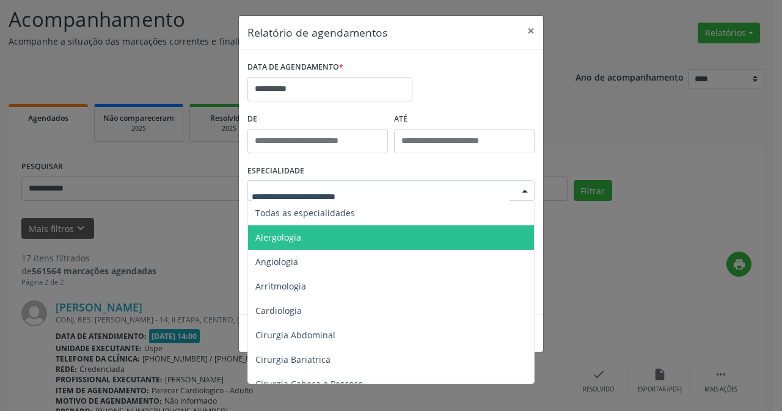  I want to click on span: Todas as especialidades, so click(305, 213).